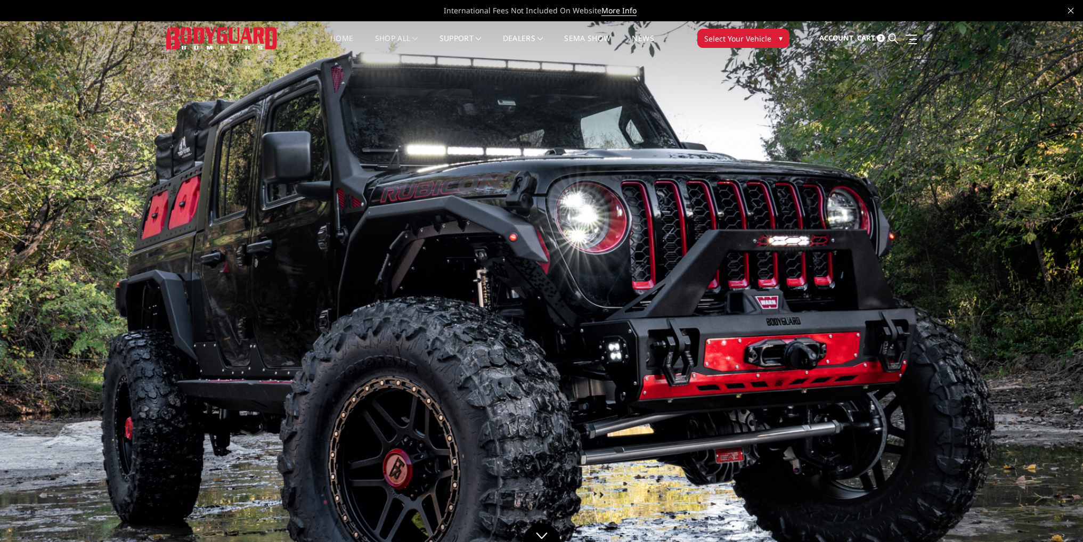 The image size is (1083, 542). What do you see at coordinates (1039, 328) in the screenshot?
I see `button: 3 of 5` at bounding box center [1039, 328].